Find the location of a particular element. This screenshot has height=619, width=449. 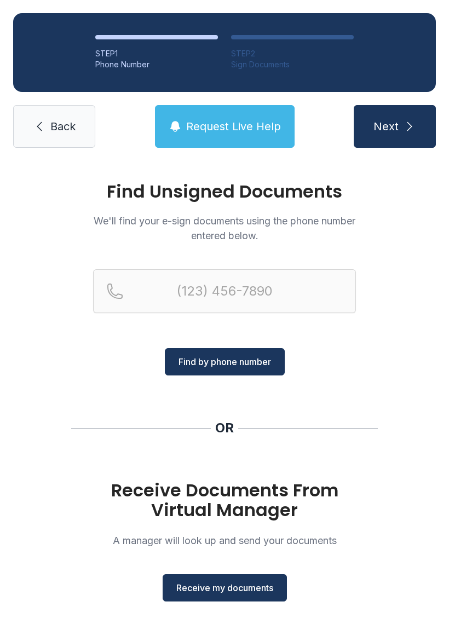

div: STEP 2 is located at coordinates (292, 54).